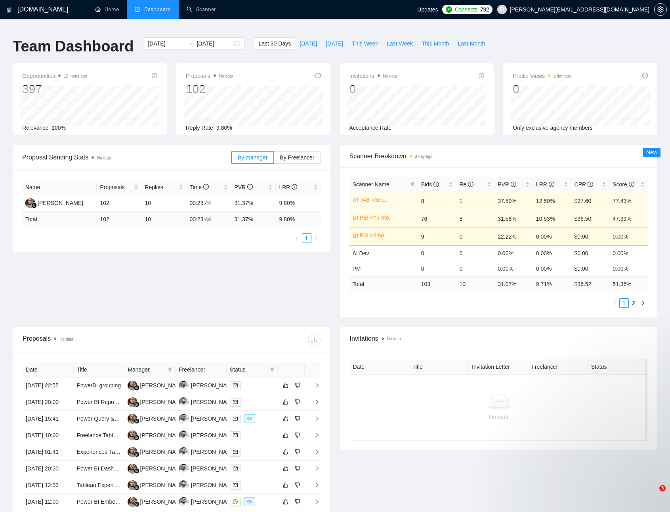  I want to click on button: Last Month, so click(471, 44).